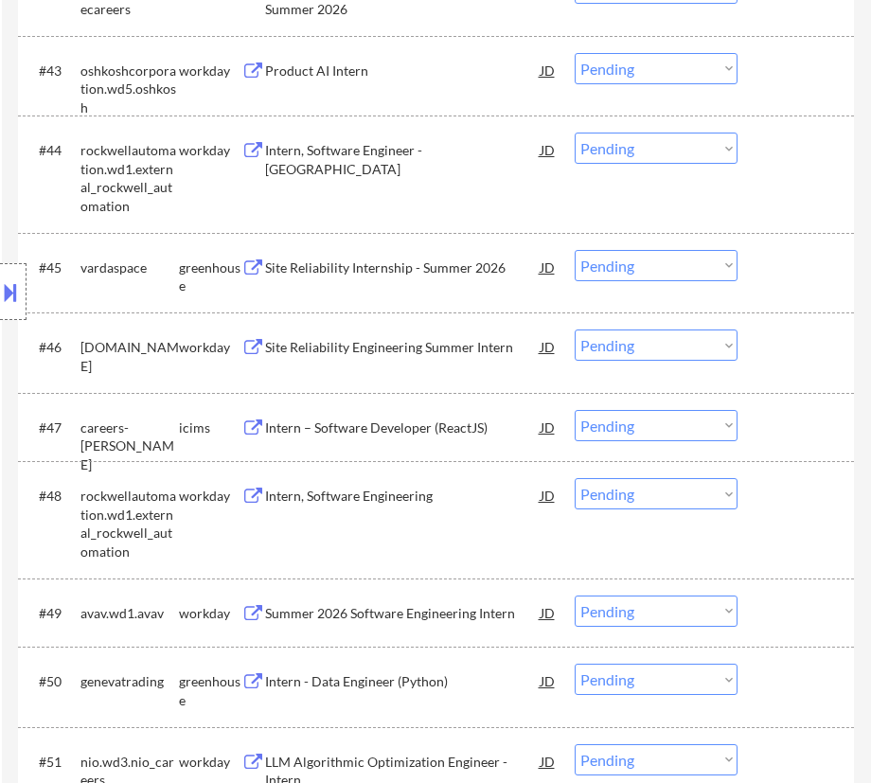 This screenshot has width=871, height=783. What do you see at coordinates (402, 71) in the screenshot?
I see `div: Product AI Intern` at bounding box center [402, 71].